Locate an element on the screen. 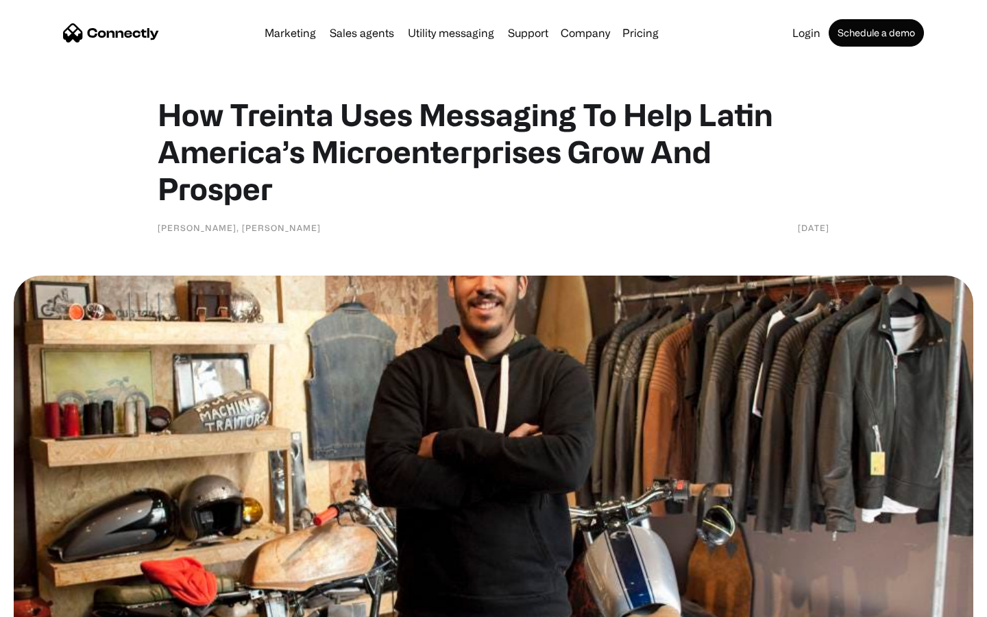 The width and height of the screenshot is (987, 617). a: Marketing is located at coordinates (290, 33).